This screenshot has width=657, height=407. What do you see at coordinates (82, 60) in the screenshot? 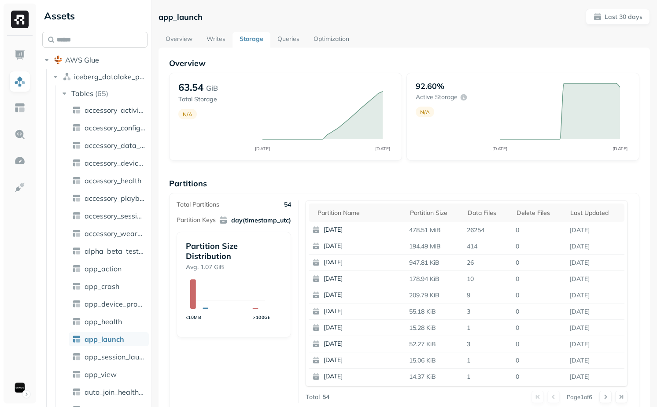
I see `span: AWS Glue` at bounding box center [82, 60].